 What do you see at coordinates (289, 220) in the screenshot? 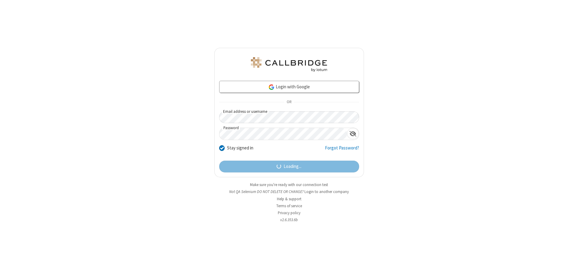
I see `li: v2.6.353.6b` at bounding box center [289, 220].